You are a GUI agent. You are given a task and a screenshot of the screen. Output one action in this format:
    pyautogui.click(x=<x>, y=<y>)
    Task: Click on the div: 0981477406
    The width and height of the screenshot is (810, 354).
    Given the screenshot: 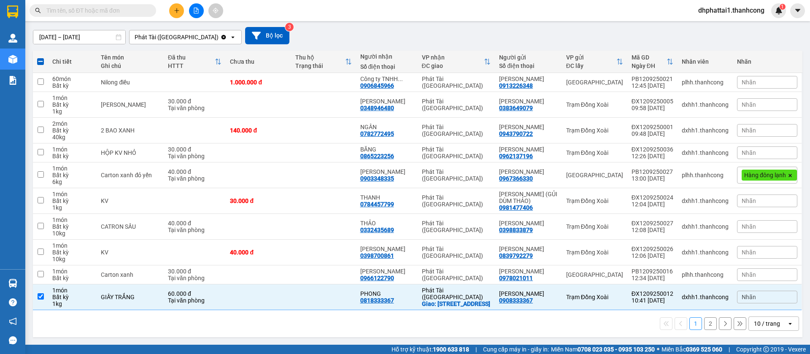 What is the action you would take?
    pyautogui.click(x=516, y=208)
    